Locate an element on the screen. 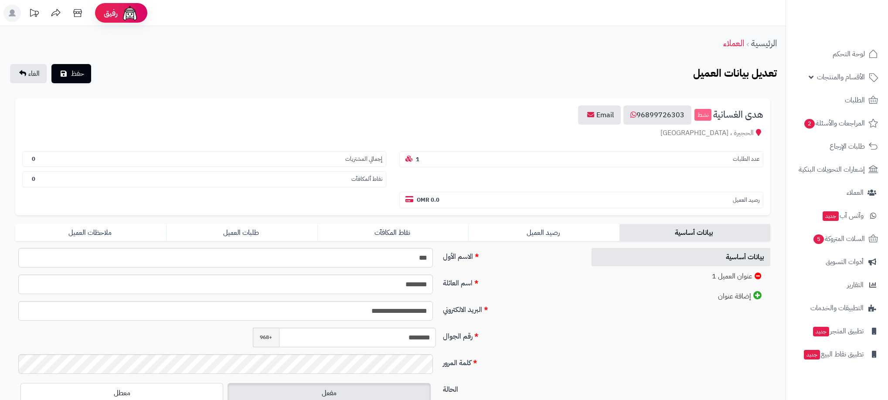 Image resolution: width=888 pixels, height=400 pixels. a: لوحة التحكم is located at coordinates (837, 54).